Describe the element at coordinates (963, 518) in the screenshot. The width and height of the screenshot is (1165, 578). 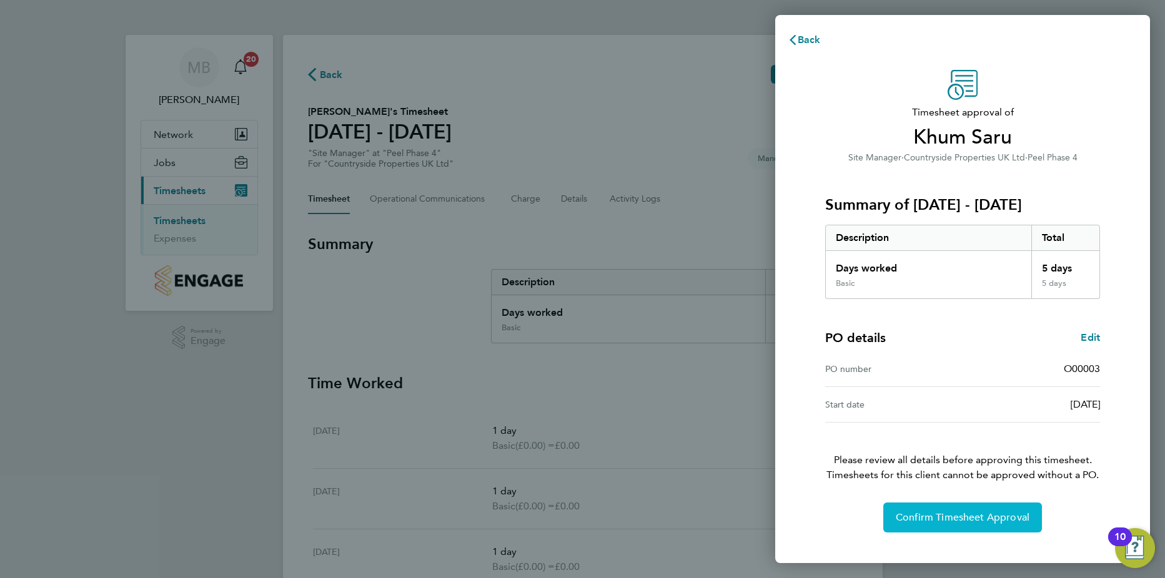
I see `span: Confirm Timesheet Approval` at that location.